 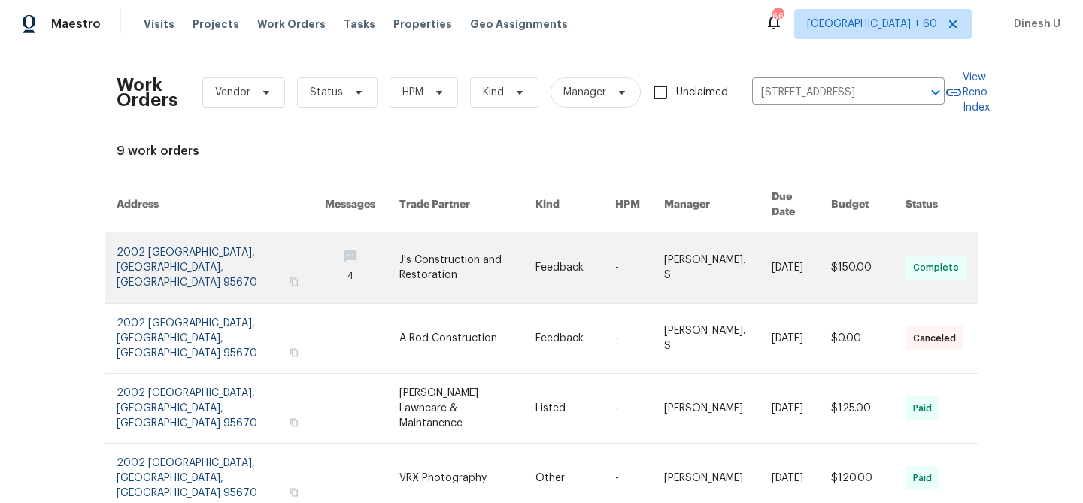 What do you see at coordinates (789, 204) in the screenshot?
I see `th: Due Date` at bounding box center [789, 204].